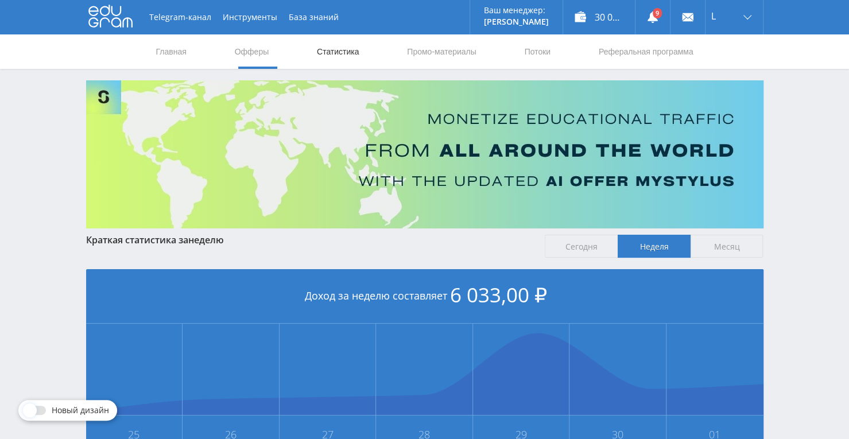 The height and width of the screenshot is (439, 849). I want to click on span: 28, so click(424, 435).